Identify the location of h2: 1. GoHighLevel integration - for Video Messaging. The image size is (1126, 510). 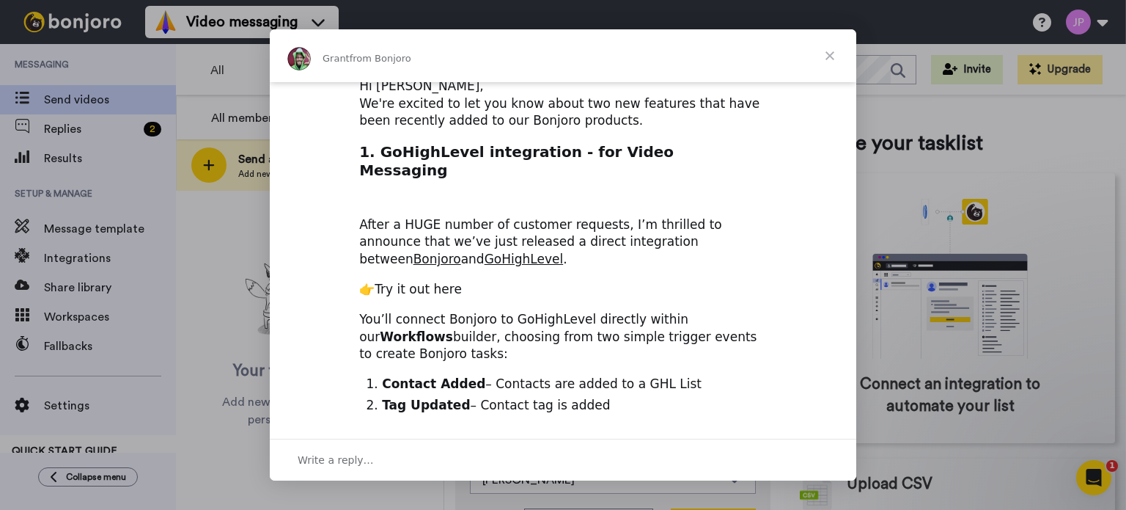
(563, 165).